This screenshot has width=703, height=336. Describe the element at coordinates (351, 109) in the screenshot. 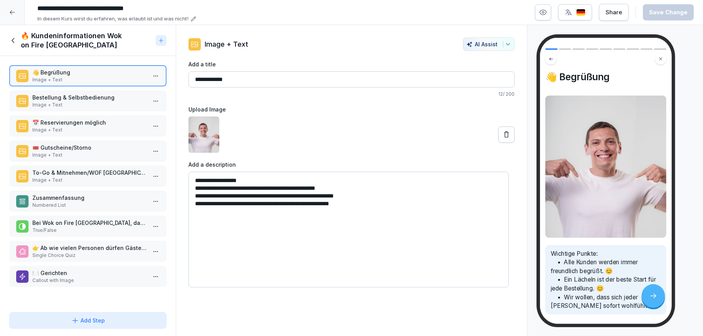

I see `label: Upload Image` at that location.